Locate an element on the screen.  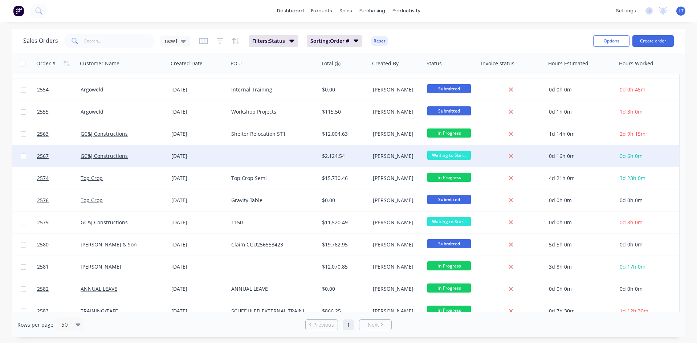
span: LT is located at coordinates (681, 11).